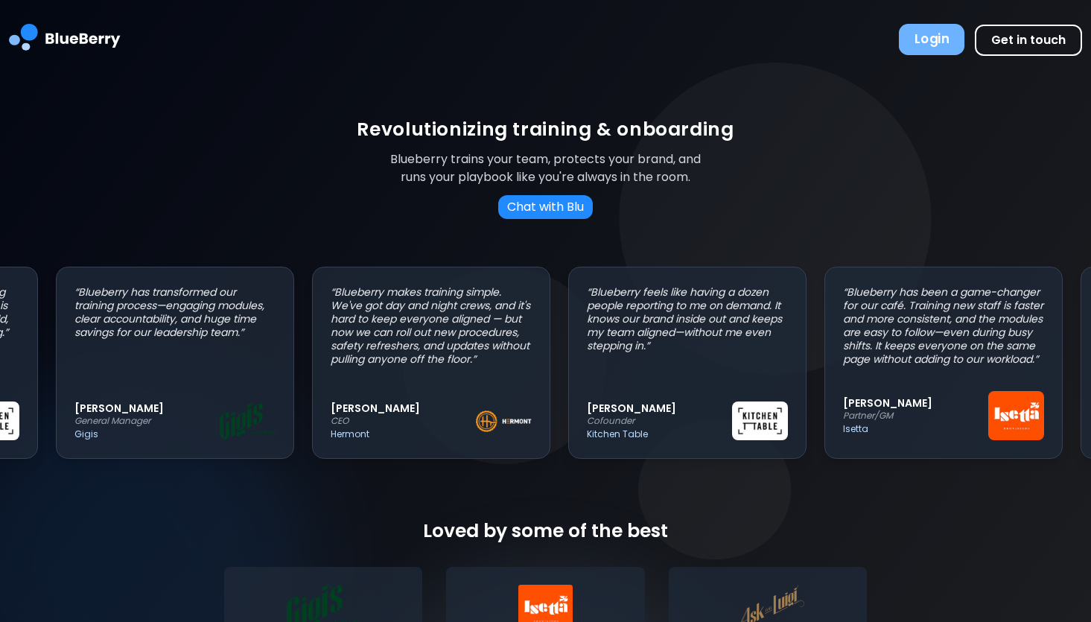 This screenshot has height=622, width=1091. Describe the element at coordinates (403, 434) in the screenshot. I see `p: Hermont` at that location.